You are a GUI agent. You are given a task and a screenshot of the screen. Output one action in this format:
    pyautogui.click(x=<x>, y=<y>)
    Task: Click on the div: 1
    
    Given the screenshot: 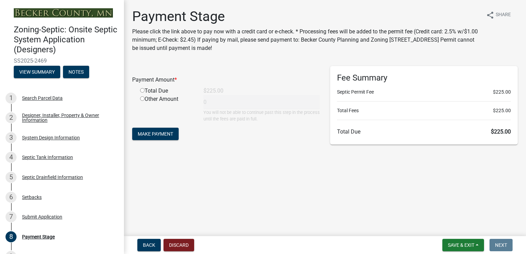 What is the action you would take?
    pyautogui.click(x=11, y=98)
    